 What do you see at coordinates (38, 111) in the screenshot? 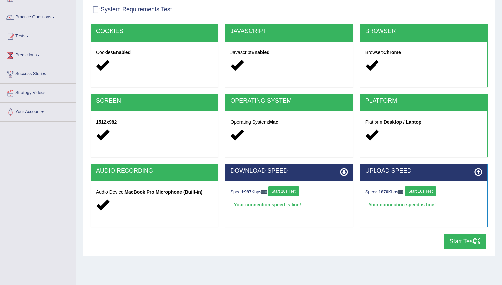
I see `a: Your Account` at bounding box center [38, 111].